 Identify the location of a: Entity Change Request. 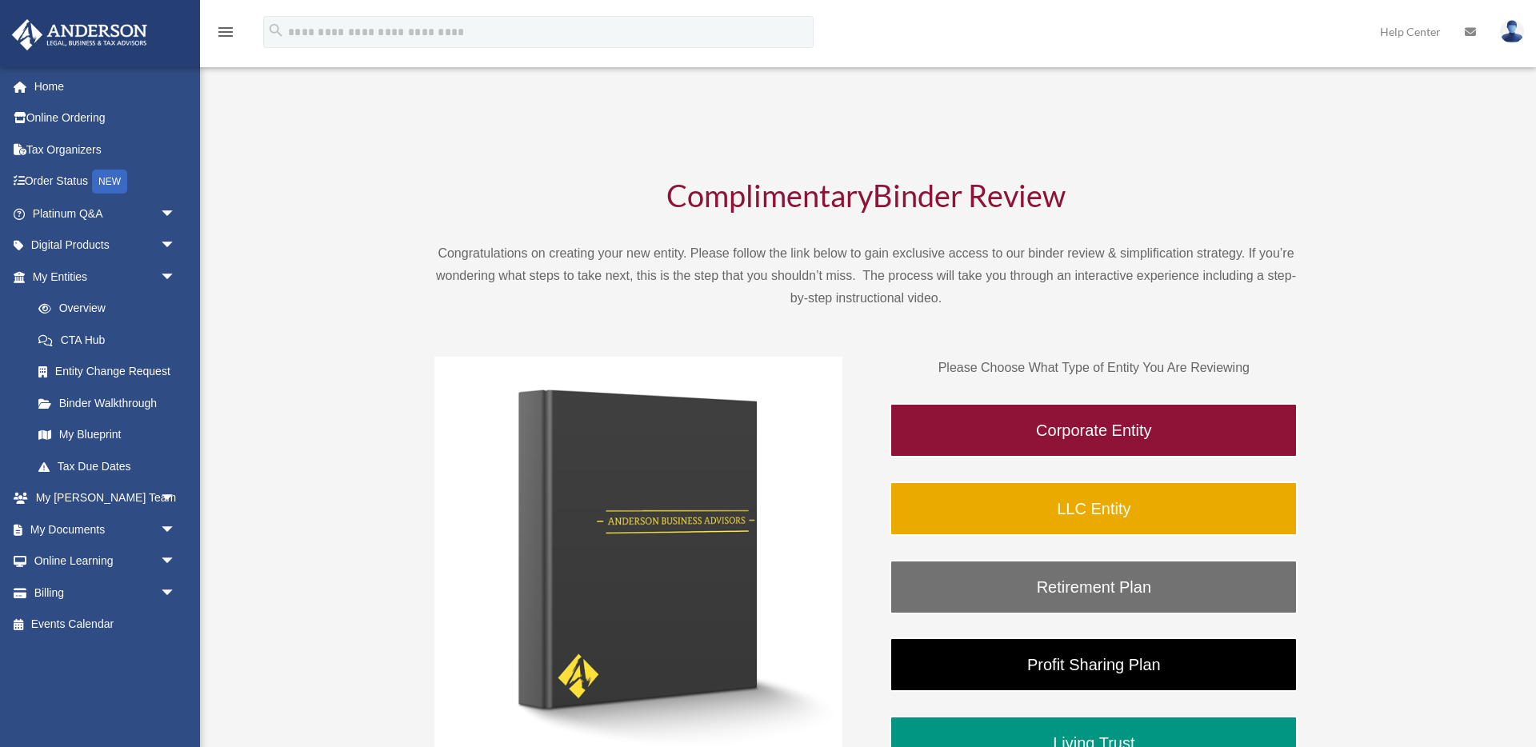
(111, 372).